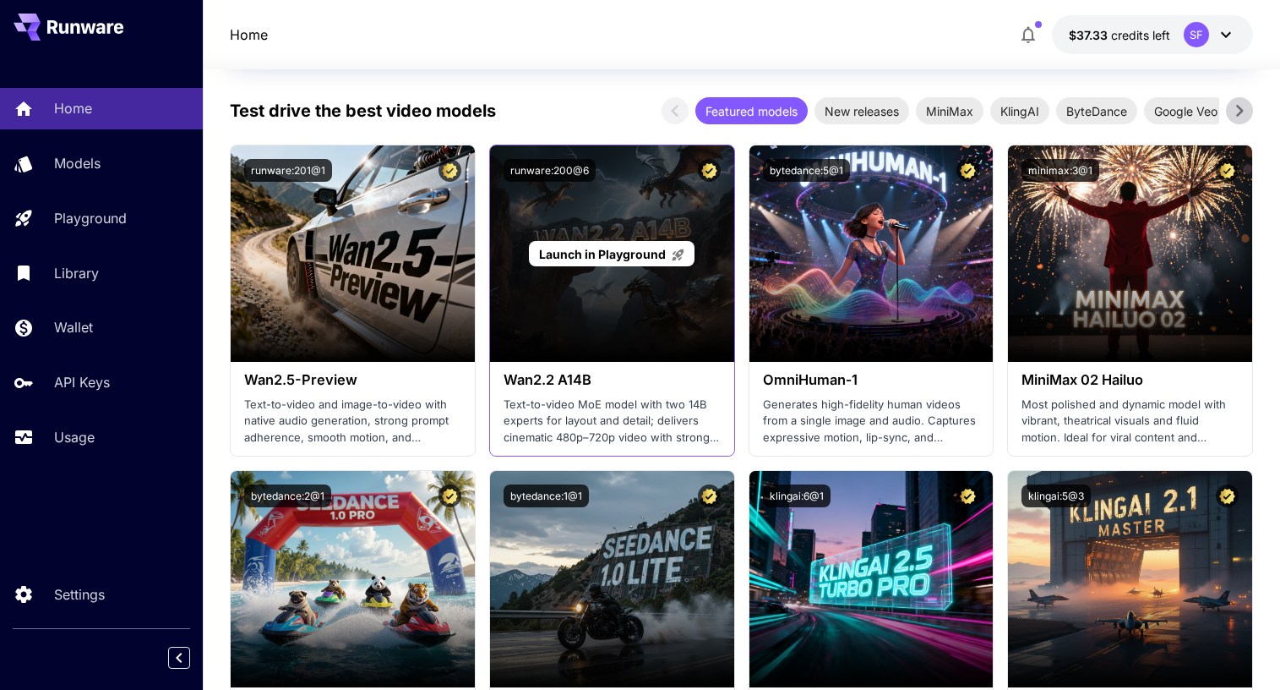 The image size is (1280, 690). What do you see at coordinates (1197, 35) in the screenshot?
I see `div: SF` at bounding box center [1197, 35].